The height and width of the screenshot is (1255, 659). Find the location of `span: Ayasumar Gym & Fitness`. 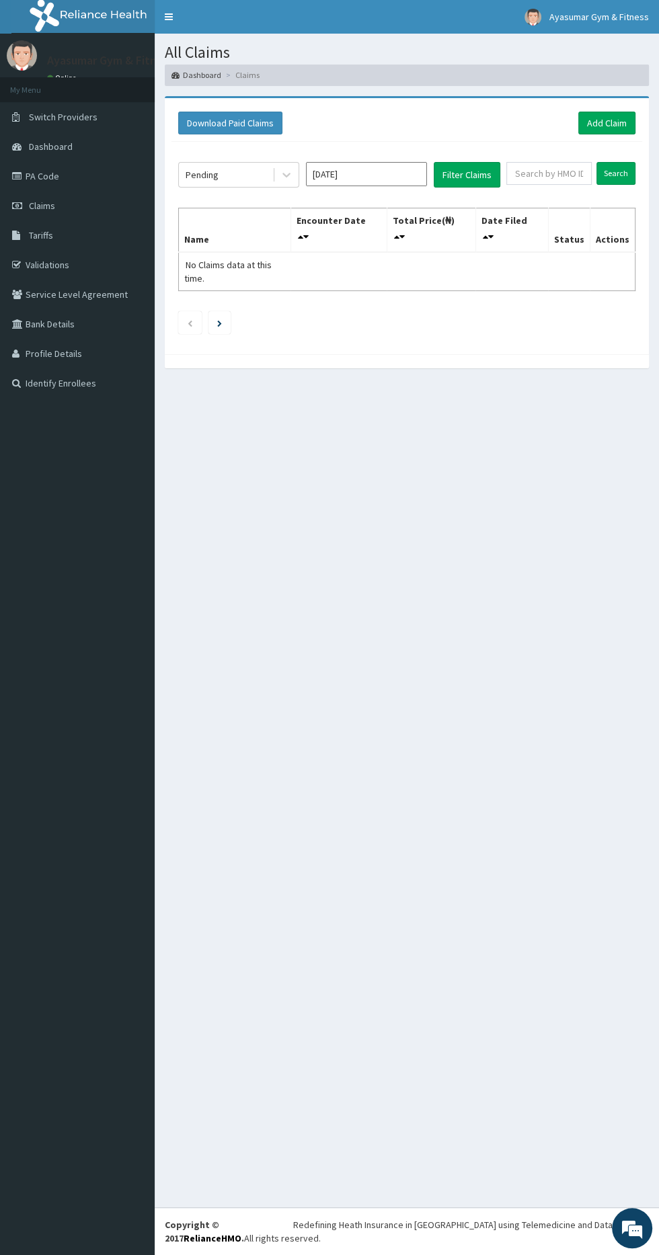

span: Ayasumar Gym & Fitness is located at coordinates (599, 17).